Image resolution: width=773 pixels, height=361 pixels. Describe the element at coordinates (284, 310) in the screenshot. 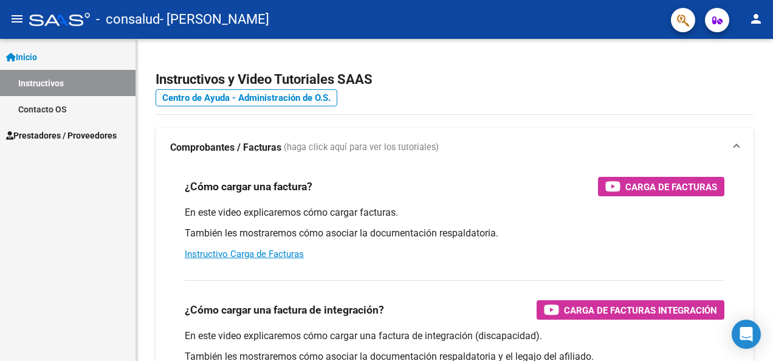

I see `h3: ¿Cómo cargar una factura de integración?` at that location.